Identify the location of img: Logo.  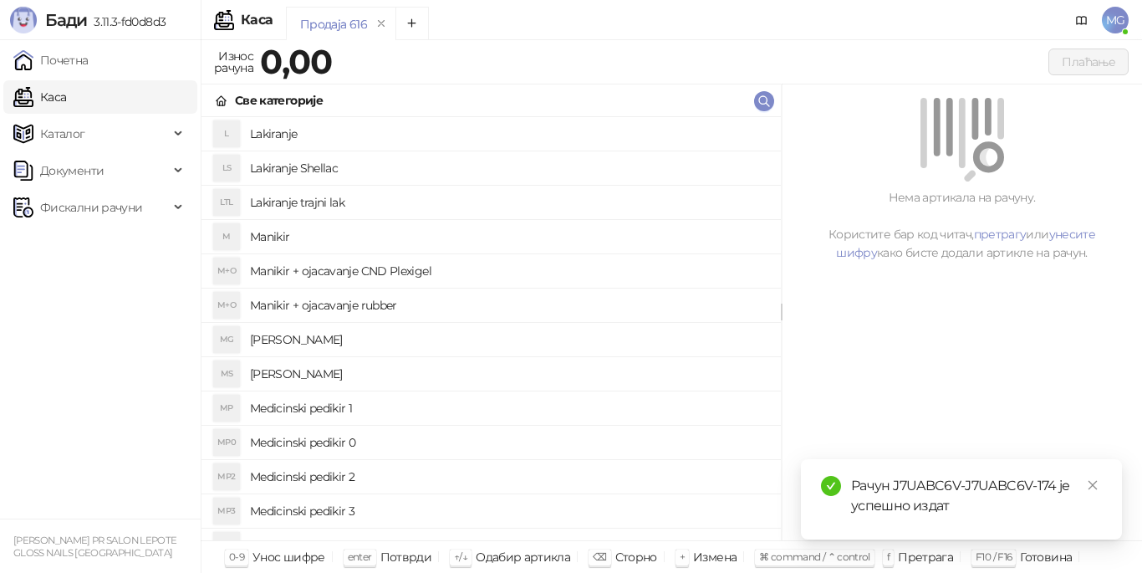
(23, 20).